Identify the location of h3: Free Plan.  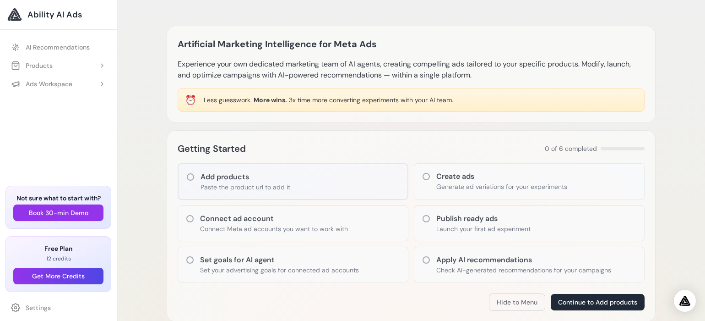
(58, 248).